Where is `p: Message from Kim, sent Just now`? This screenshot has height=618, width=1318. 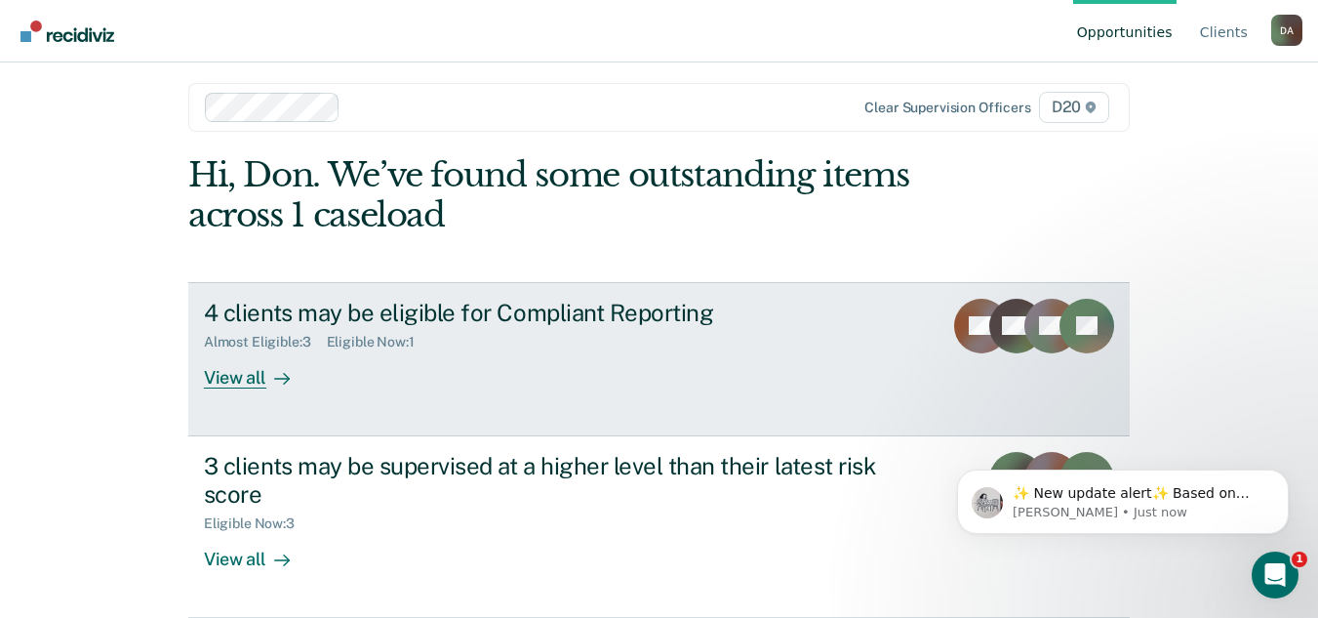 p: Message from Kim, sent Just now is located at coordinates (211, 84).